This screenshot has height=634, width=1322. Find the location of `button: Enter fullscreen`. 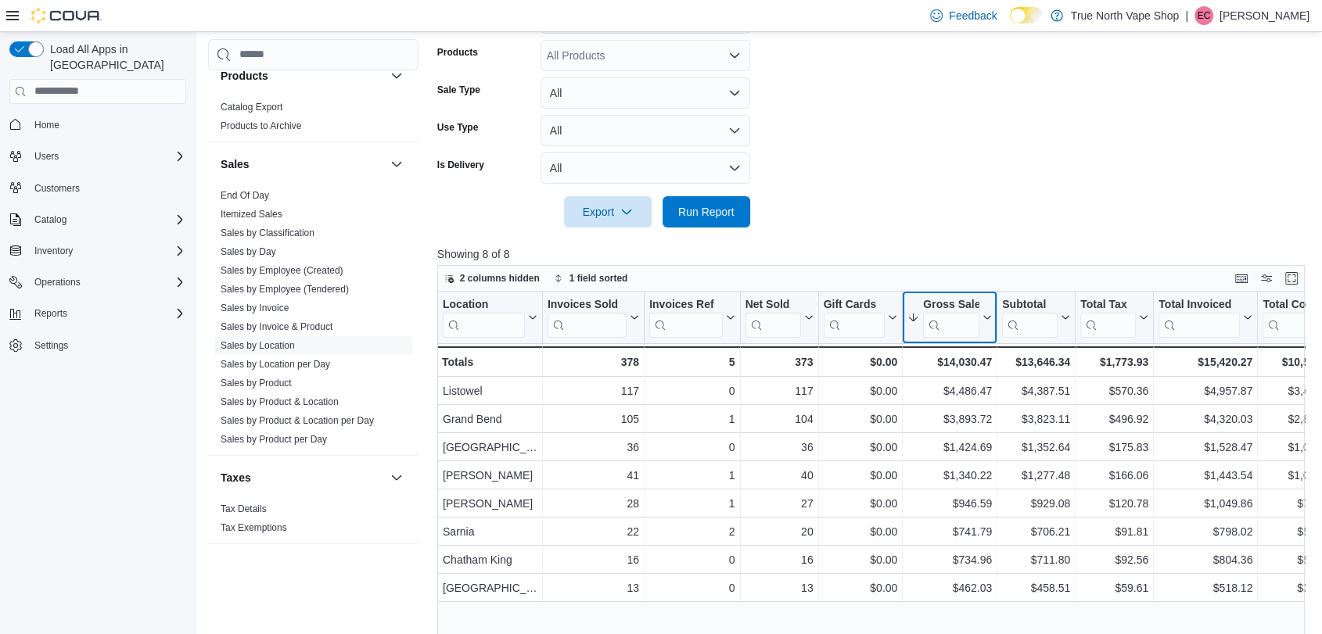

button: Enter fullscreen is located at coordinates (1292, 279).